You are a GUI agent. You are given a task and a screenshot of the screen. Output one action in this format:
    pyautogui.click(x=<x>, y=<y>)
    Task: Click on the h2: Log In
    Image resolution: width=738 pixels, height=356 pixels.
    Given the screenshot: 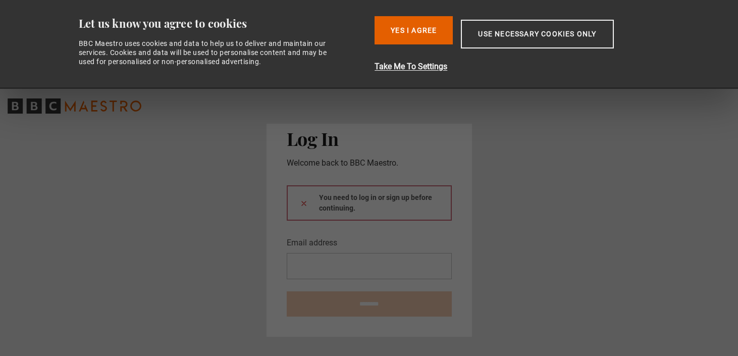 What is the action you would take?
    pyautogui.click(x=369, y=138)
    